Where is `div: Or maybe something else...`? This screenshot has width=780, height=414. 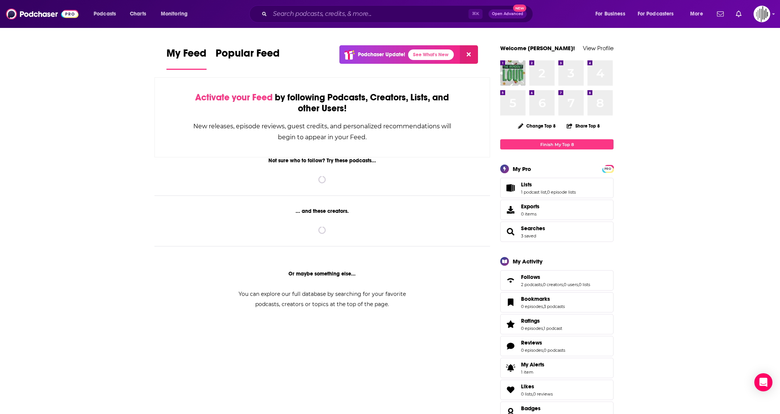
div: Or maybe something else... is located at coordinates (322, 274).